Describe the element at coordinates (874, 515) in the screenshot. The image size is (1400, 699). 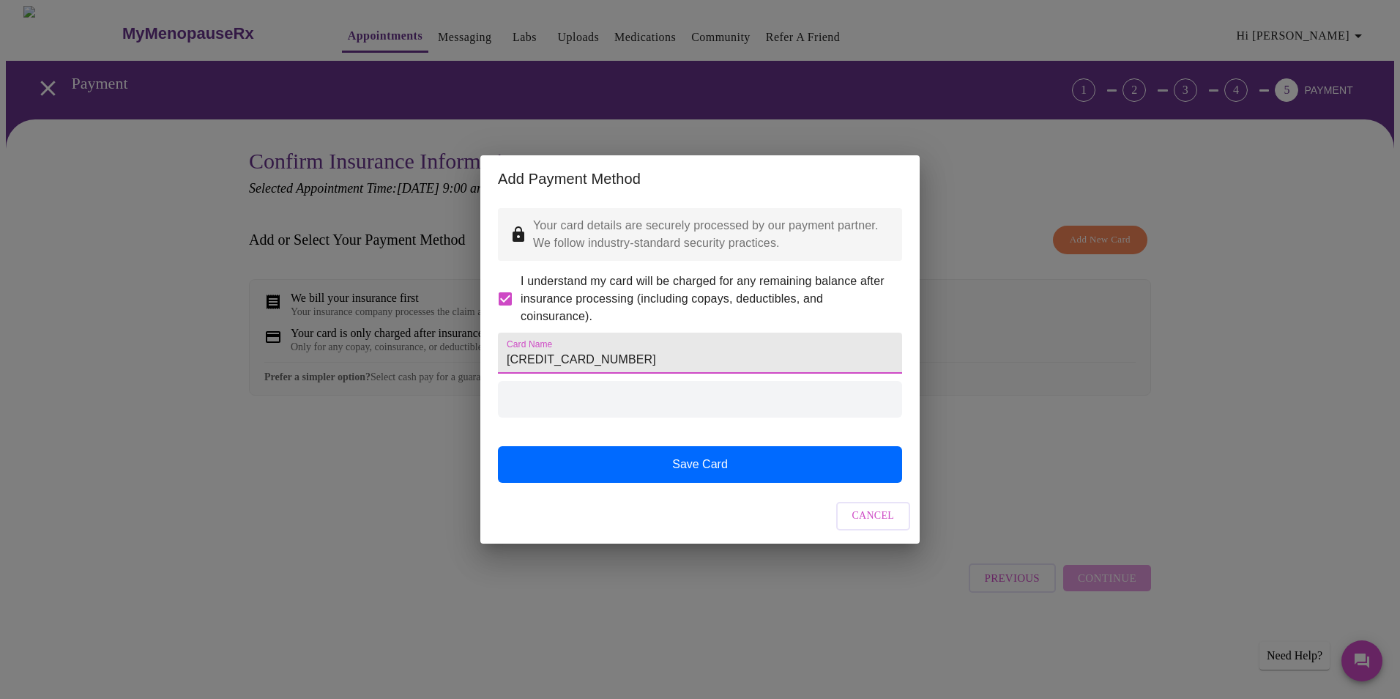
I see `span: Cancel` at that location.